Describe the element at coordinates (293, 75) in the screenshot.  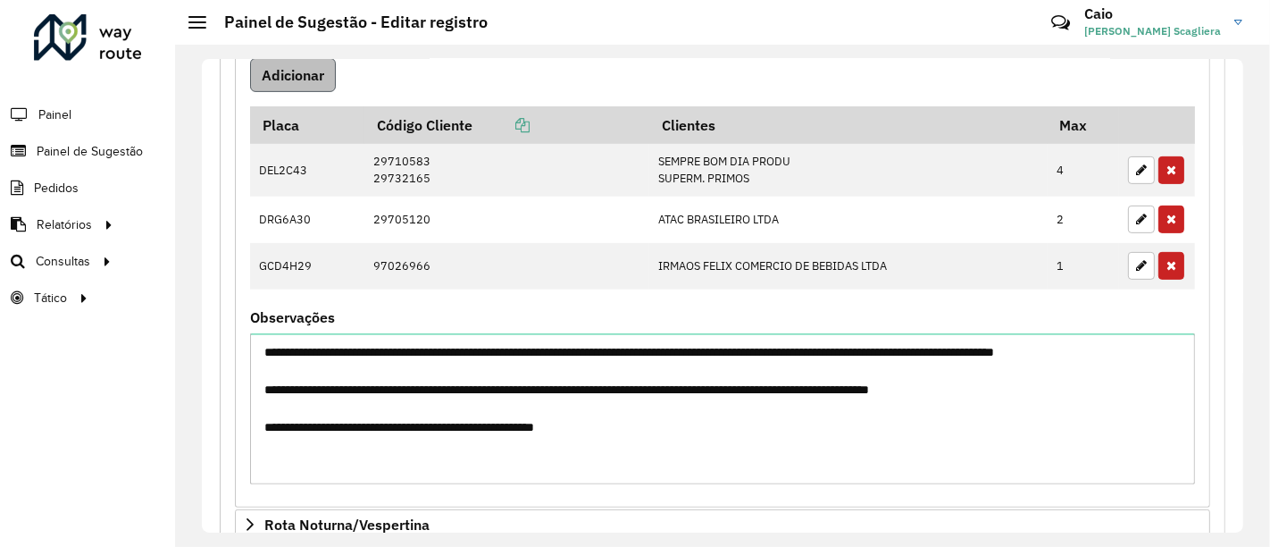
I see `button: Adicionar` at that location.